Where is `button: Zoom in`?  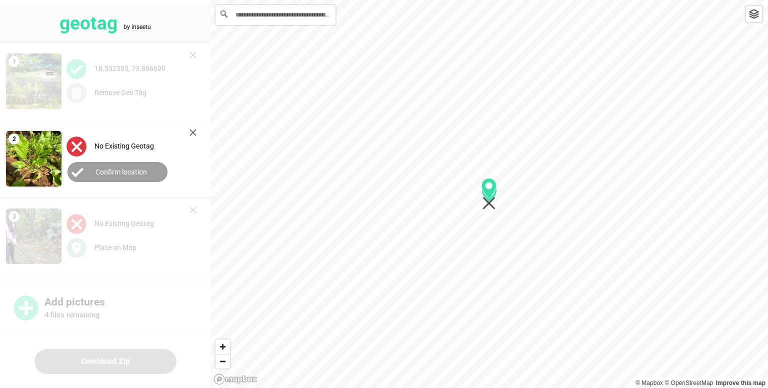 button: Zoom in is located at coordinates (222, 346).